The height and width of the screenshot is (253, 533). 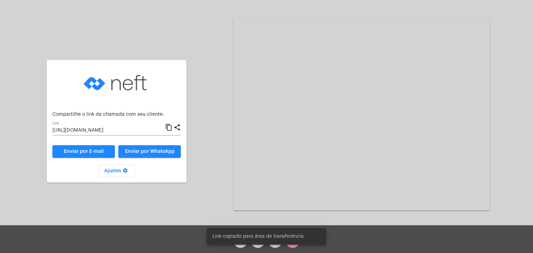 What do you see at coordinates (84, 152) in the screenshot?
I see `a: Enviar por E-mail` at bounding box center [84, 152].